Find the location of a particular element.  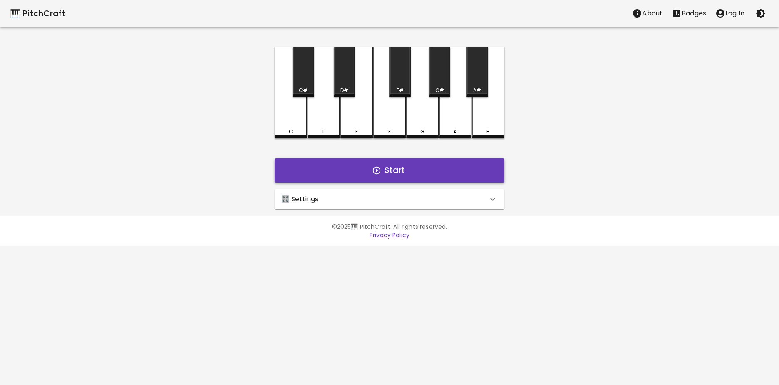

div: C# is located at coordinates (303, 90).